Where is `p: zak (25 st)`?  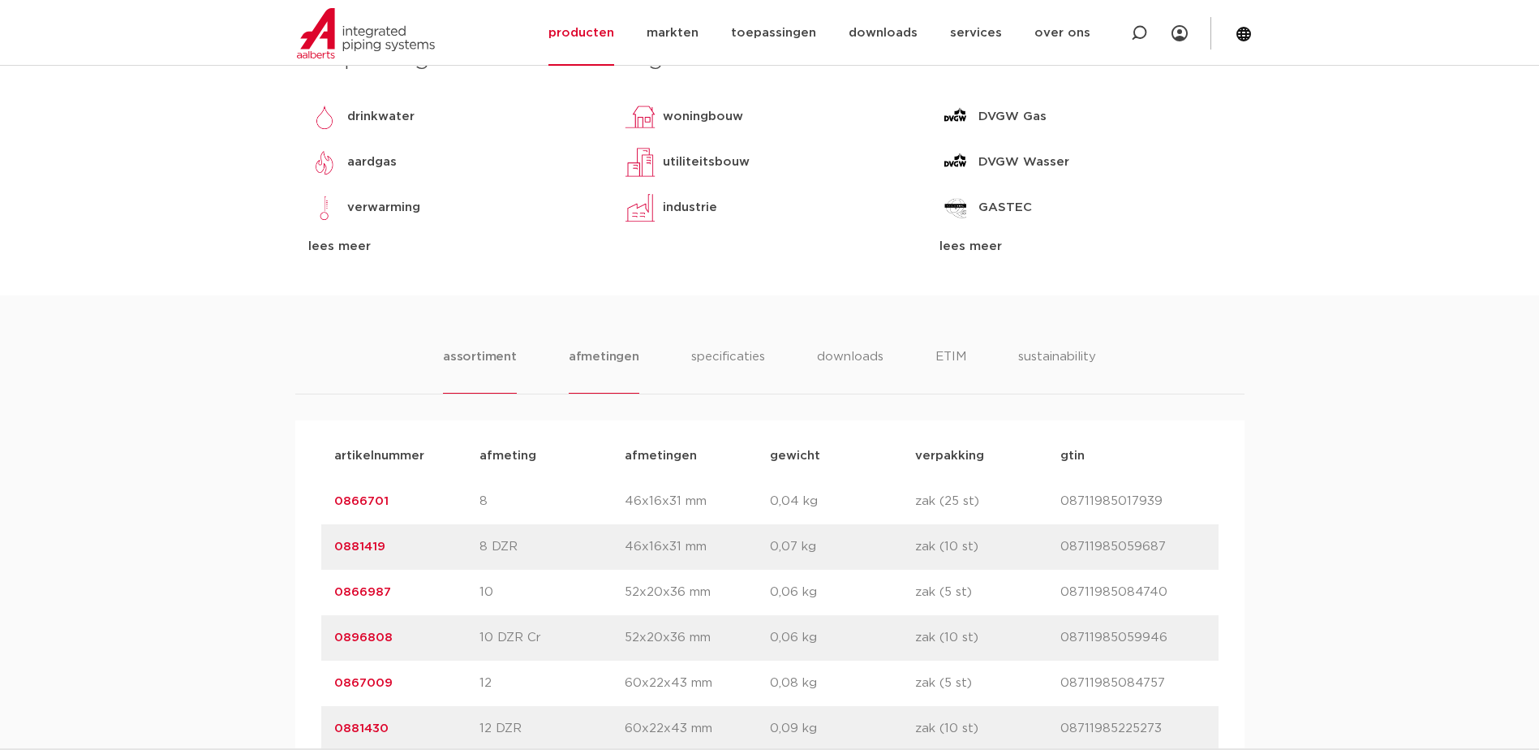
p: zak (25 st) is located at coordinates (987, 501).